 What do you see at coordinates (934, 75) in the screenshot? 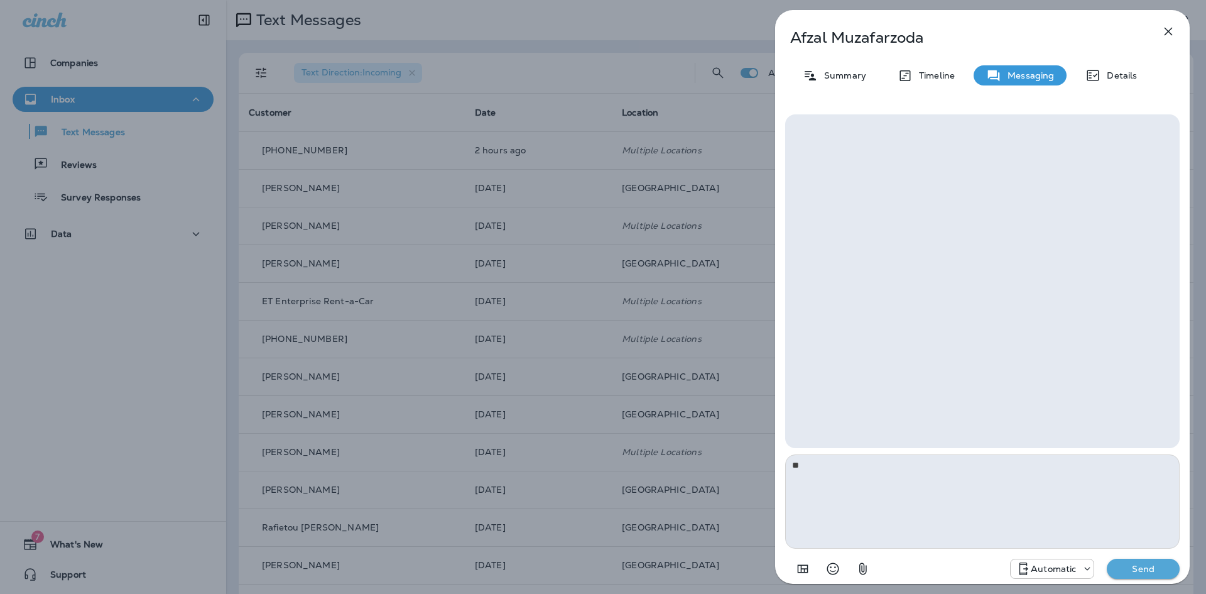
I see `p: Timeline` at bounding box center [934, 75].